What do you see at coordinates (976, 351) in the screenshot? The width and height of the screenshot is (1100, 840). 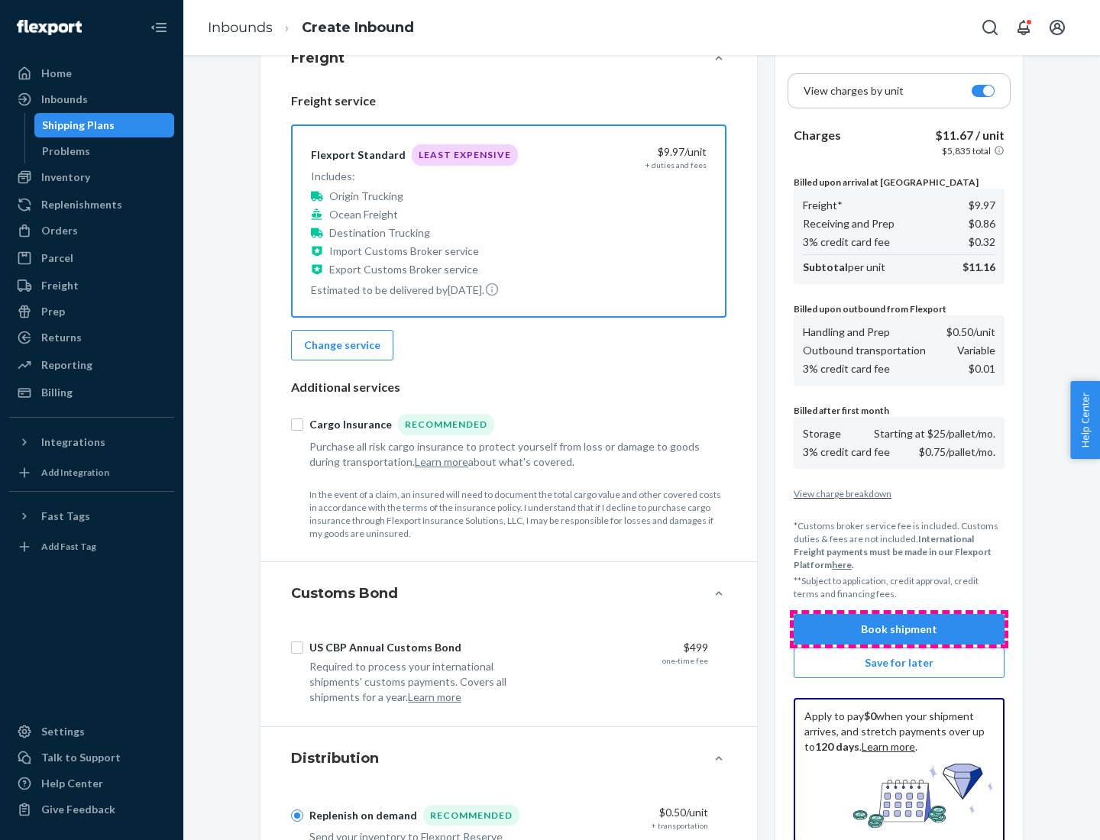 I see `p: Variable` at bounding box center [976, 351].